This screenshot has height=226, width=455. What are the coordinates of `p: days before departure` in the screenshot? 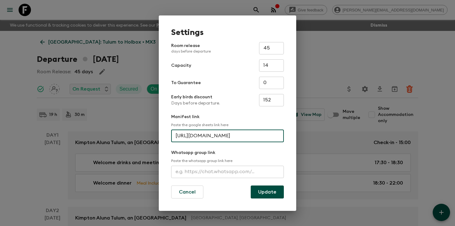 It's located at (191, 51).